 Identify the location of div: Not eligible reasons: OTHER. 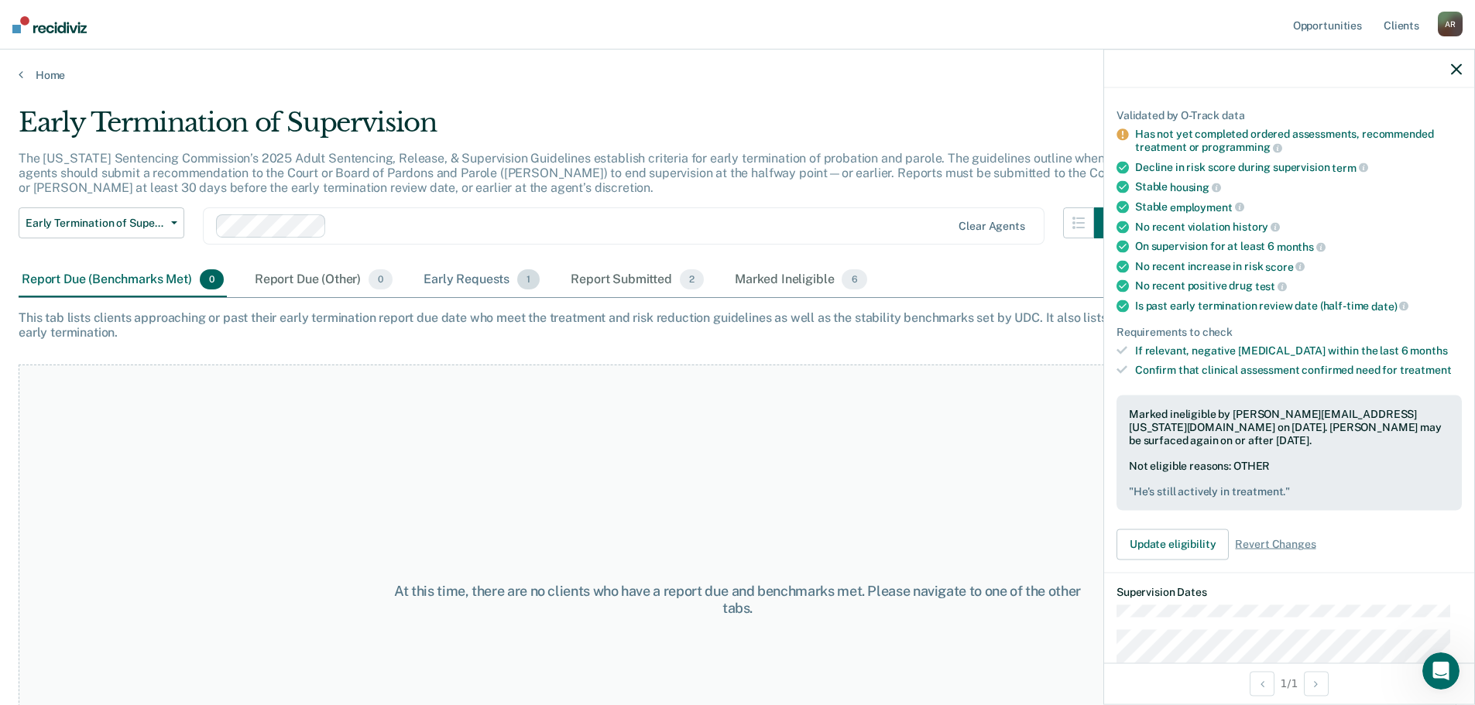
(1289, 479).